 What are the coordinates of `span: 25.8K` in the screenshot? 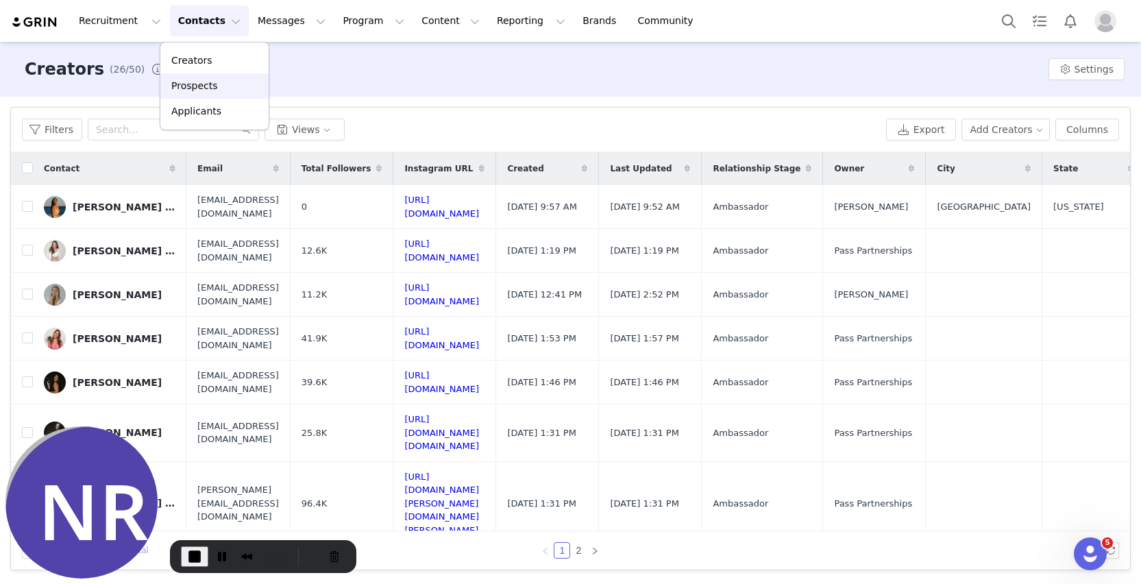 It's located at (314, 433).